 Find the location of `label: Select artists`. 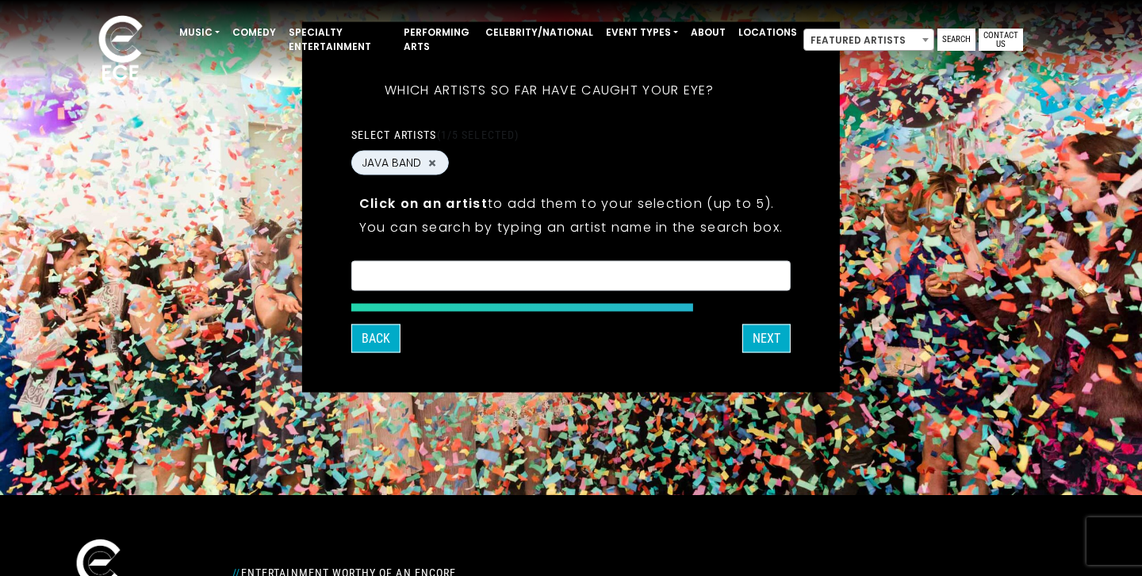

label: Select artists is located at coordinates (435, 135).